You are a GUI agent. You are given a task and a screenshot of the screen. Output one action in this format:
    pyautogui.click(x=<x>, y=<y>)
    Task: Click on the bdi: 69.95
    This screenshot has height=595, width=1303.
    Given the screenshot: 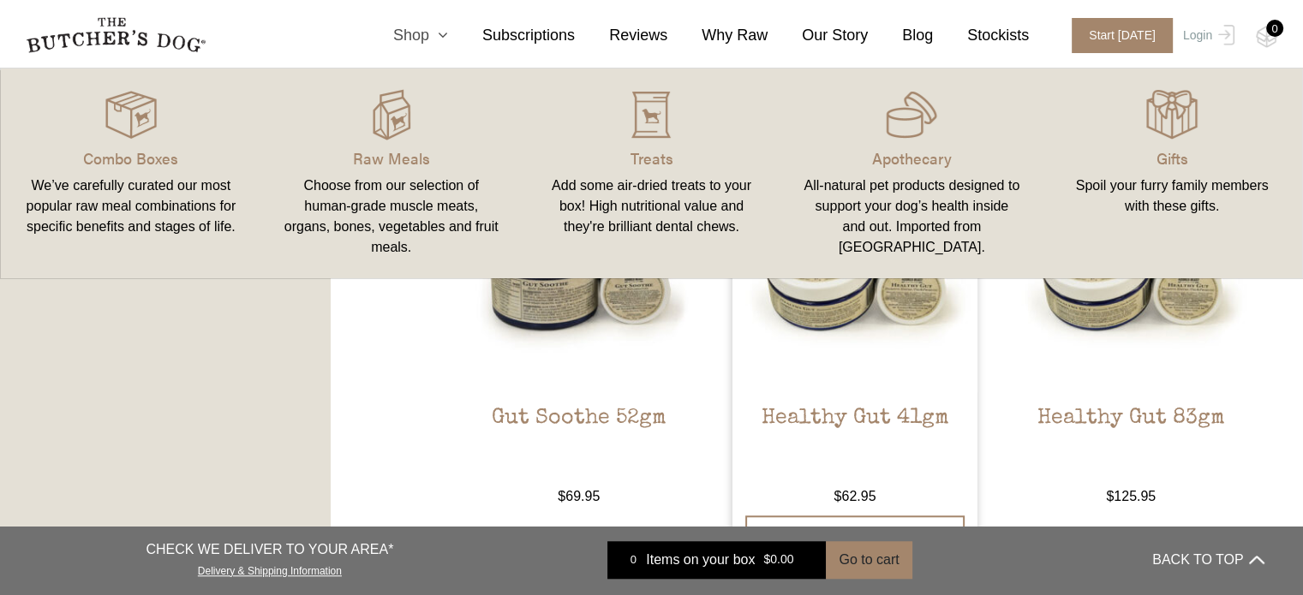 What is the action you would take?
    pyautogui.click(x=578, y=496)
    